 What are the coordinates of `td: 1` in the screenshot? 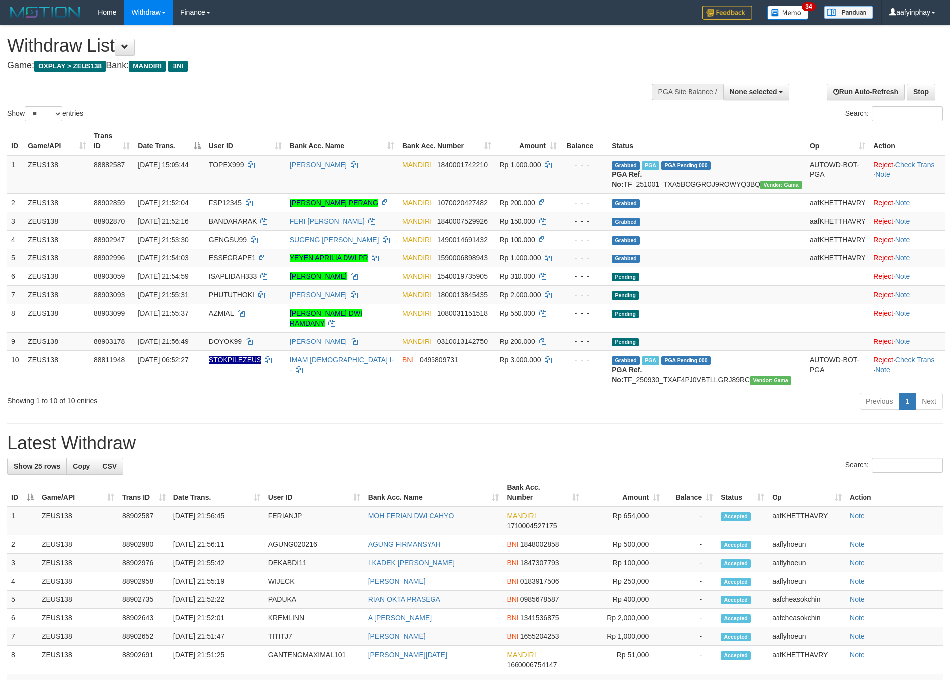 It's located at (22, 521).